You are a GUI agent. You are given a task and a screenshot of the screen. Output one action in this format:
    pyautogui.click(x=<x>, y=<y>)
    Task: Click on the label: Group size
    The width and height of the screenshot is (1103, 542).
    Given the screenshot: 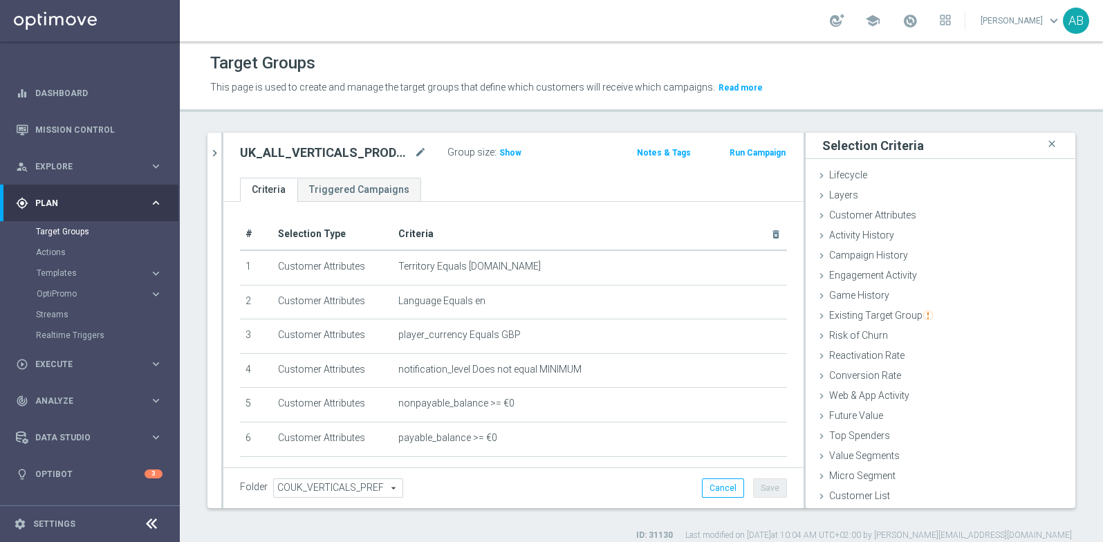 What is the action you would take?
    pyautogui.click(x=471, y=152)
    